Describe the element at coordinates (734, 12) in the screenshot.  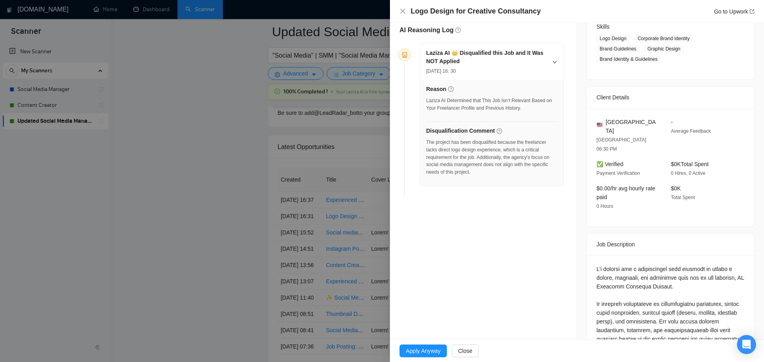
I see `a: Go to Upworkexport` at that location.